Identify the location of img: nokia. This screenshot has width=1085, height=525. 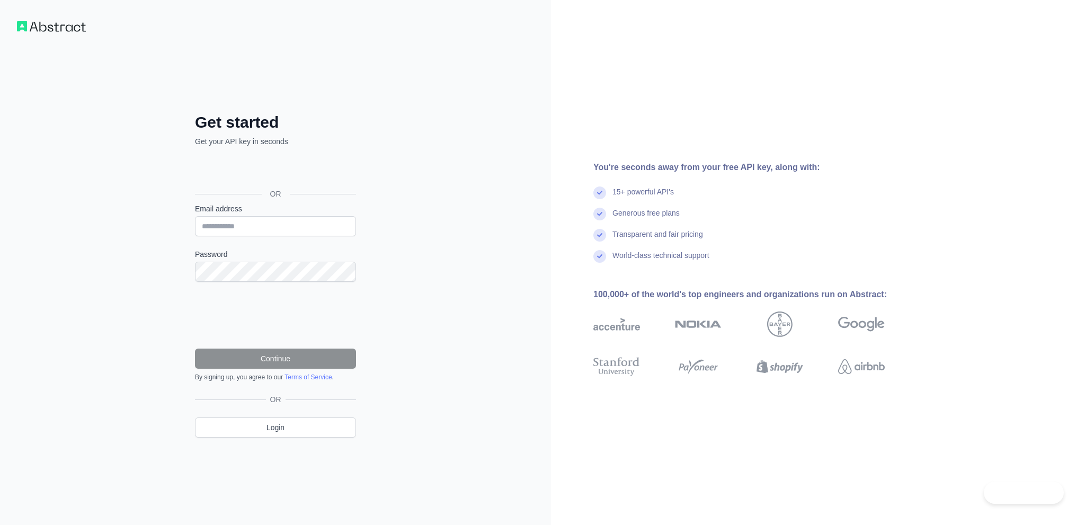
(698, 324).